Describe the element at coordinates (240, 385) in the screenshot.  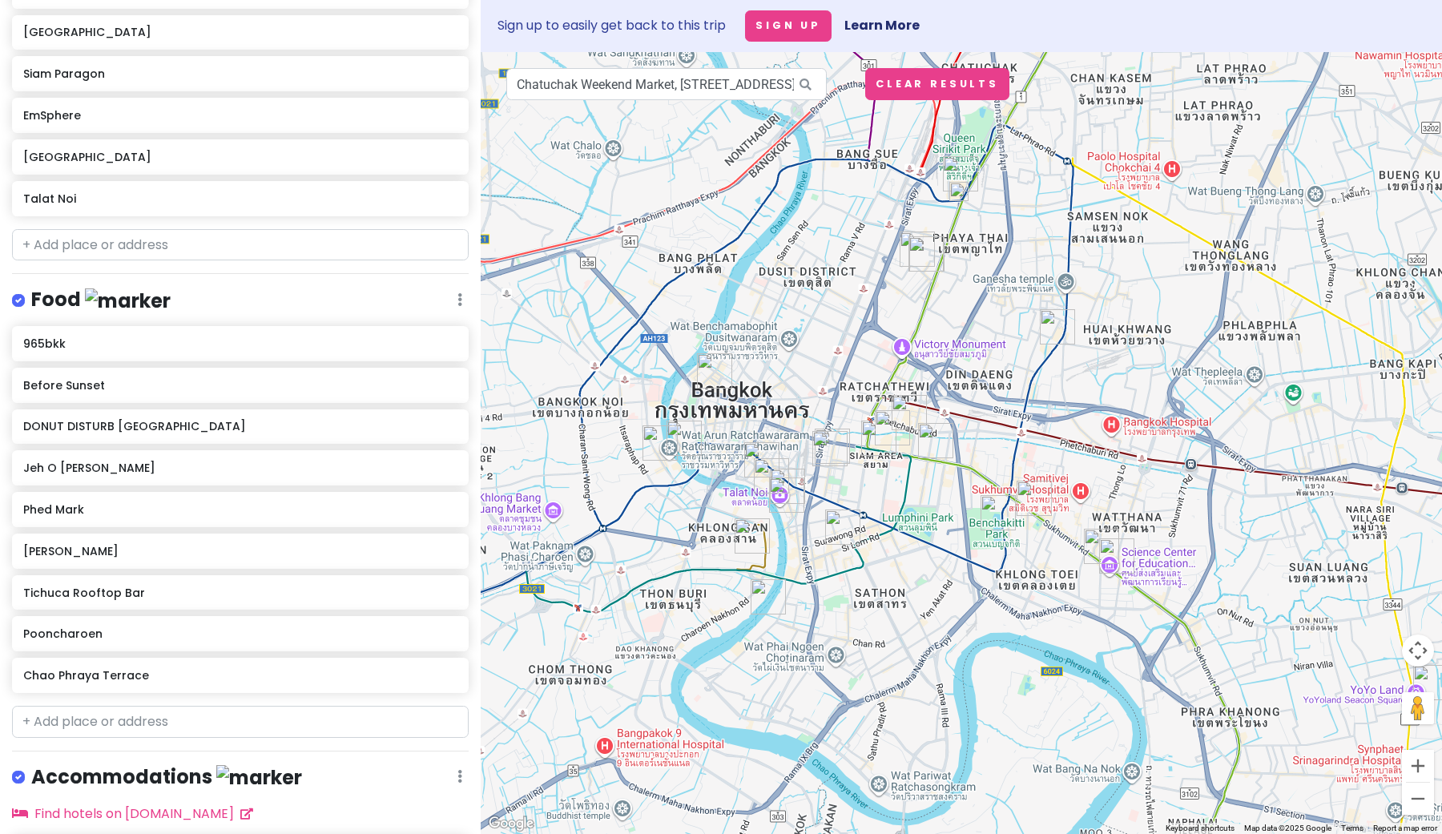
I see `h6: Before Sunset` at that location.